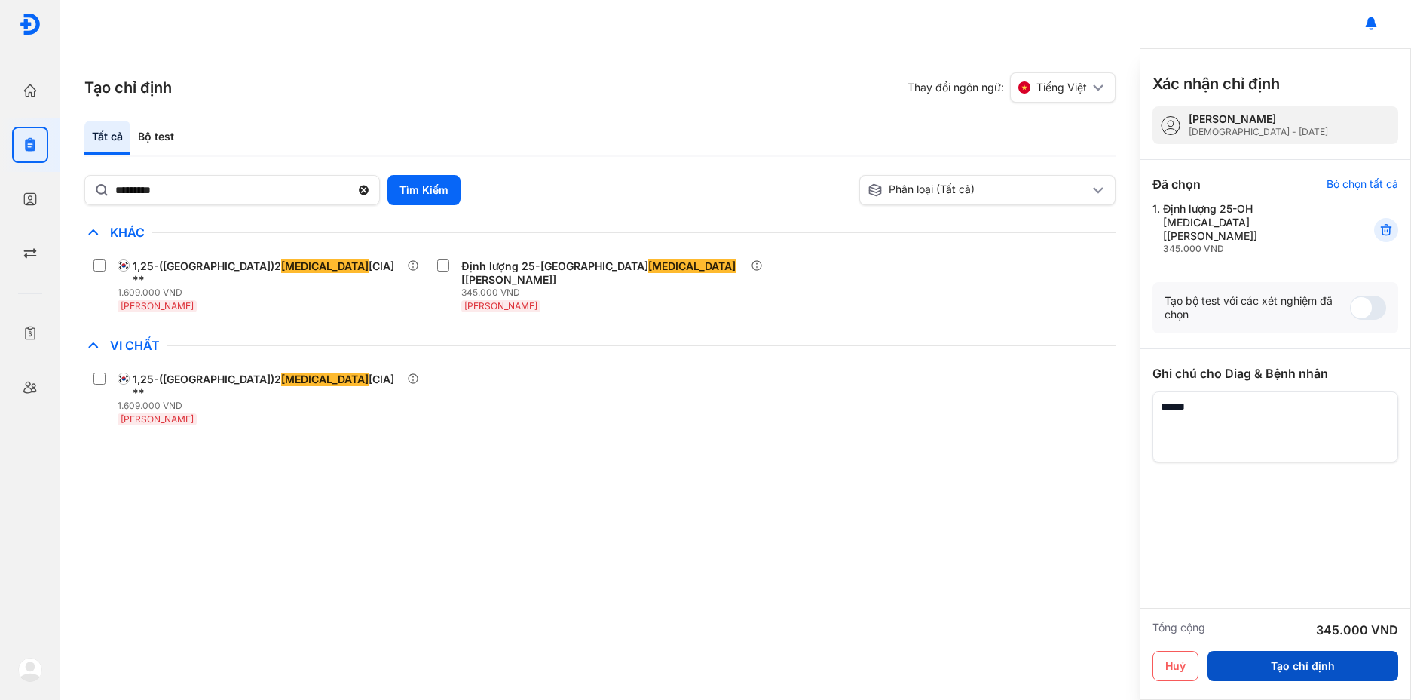 The width and height of the screenshot is (1411, 700). What do you see at coordinates (127, 232) in the screenshot?
I see `span: Khác` at bounding box center [127, 232].